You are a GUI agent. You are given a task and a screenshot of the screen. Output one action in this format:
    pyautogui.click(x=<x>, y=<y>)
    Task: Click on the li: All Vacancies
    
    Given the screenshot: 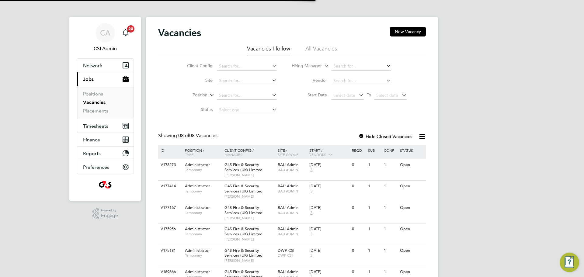 What is the action you would take?
    pyautogui.click(x=321, y=50)
    